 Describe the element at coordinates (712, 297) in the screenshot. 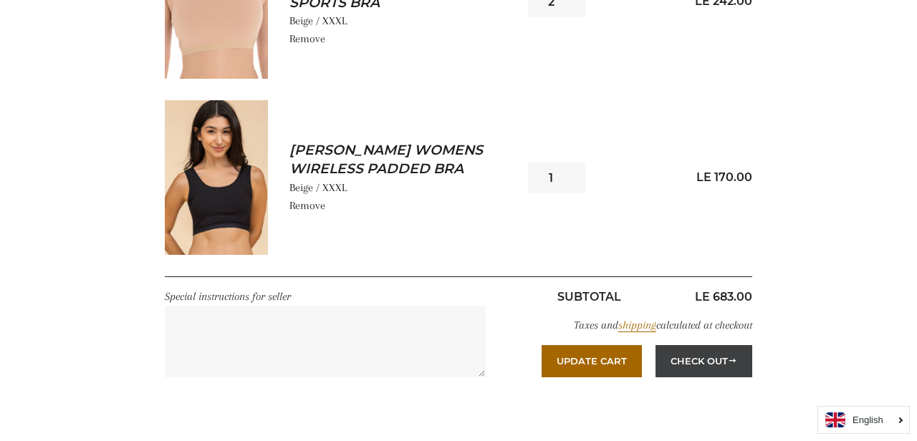

I see `p: LE 683.00` at that location.